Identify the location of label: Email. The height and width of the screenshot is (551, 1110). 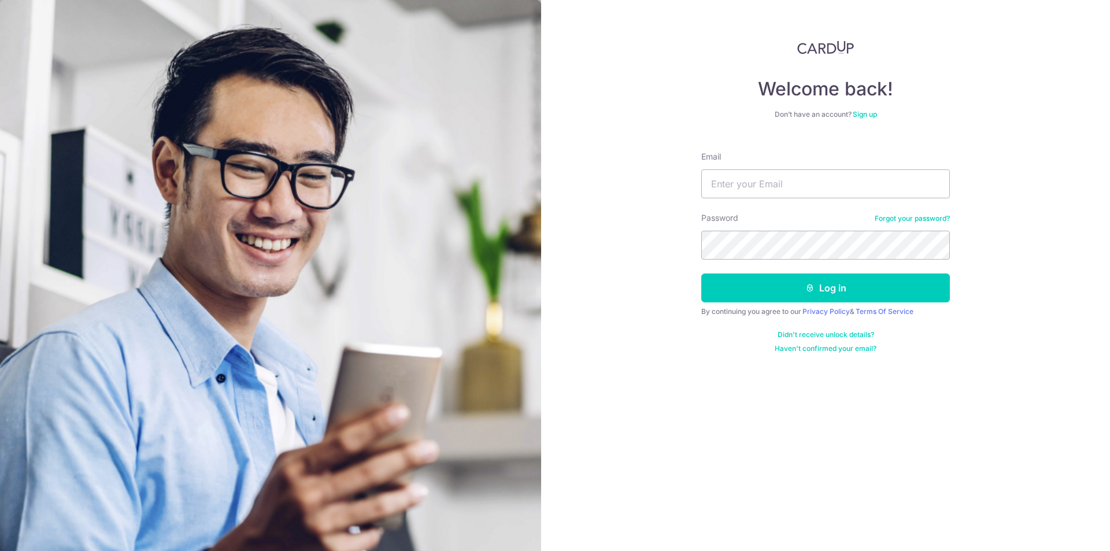
(711, 157).